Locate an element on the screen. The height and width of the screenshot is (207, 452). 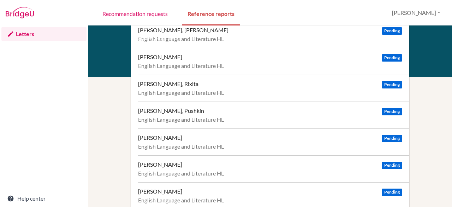
a: Letters is located at coordinates (44, 34).